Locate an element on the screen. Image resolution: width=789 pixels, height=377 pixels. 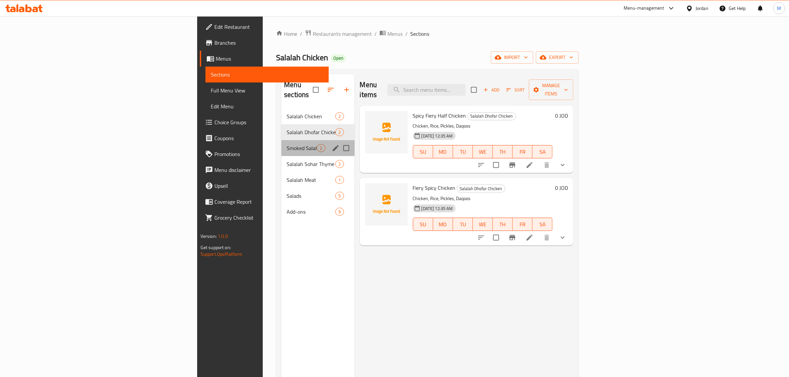
span: Restaurants management is located at coordinates (342, 34).